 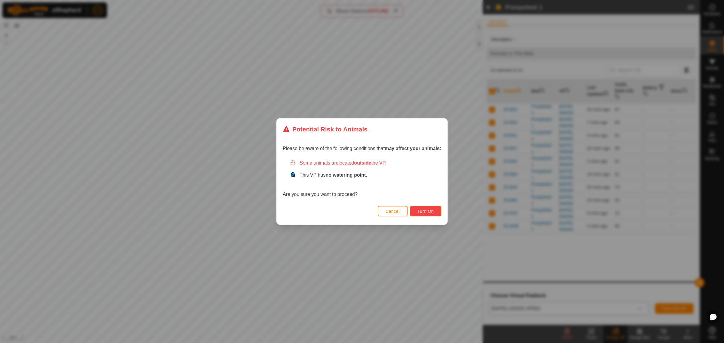 I want to click on div: Potential Risk to Animals, so click(x=325, y=129).